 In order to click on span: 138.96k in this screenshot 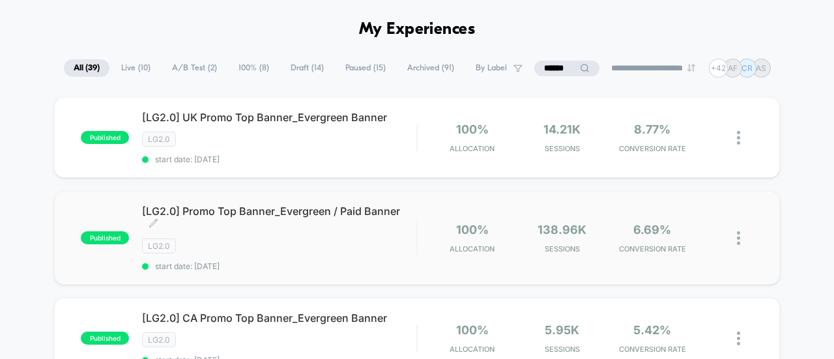, I will do `click(561, 229)`.